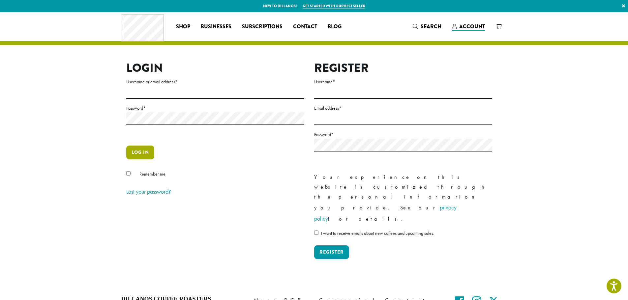 The width and height of the screenshot is (628, 300). I want to click on button: Register, so click(332, 253).